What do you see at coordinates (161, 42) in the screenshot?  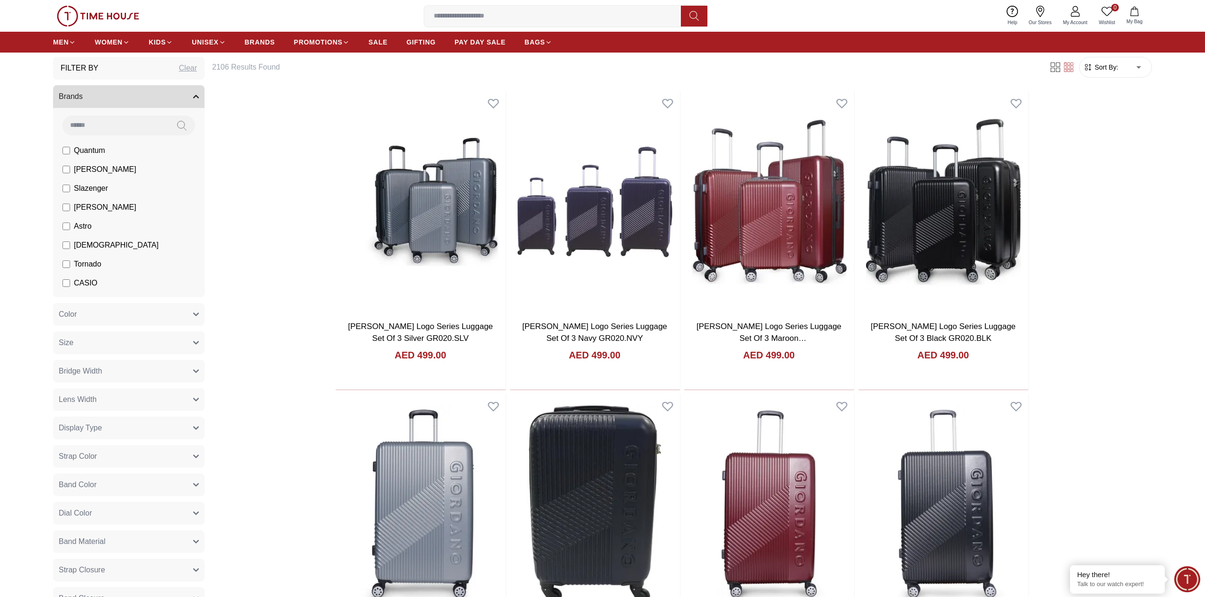 I see `a: KIDS` at bounding box center [161, 42].